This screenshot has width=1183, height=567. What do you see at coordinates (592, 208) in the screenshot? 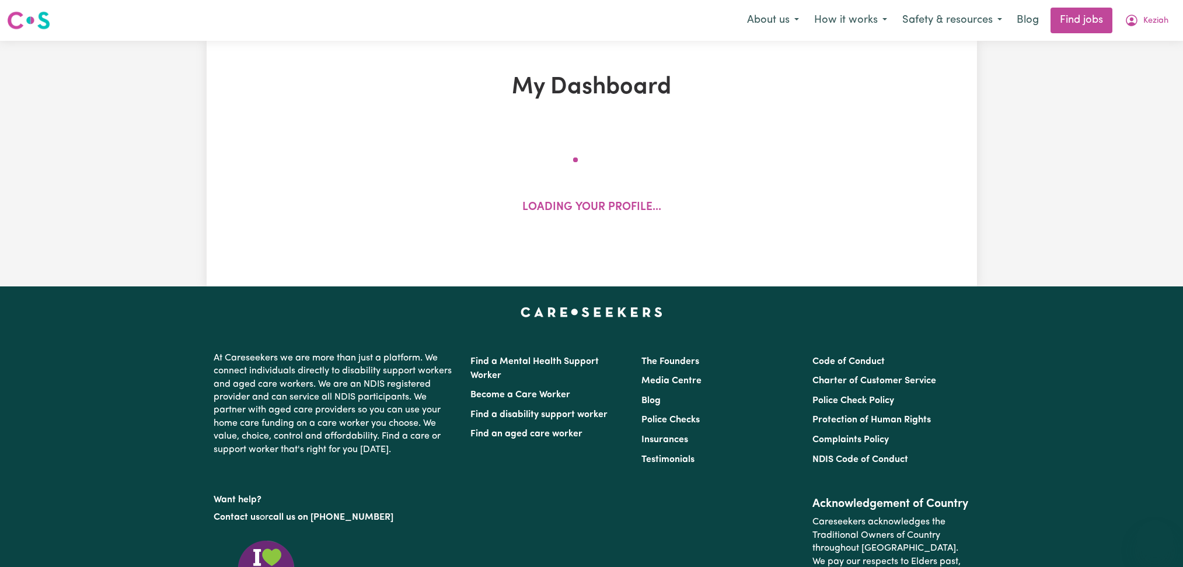
I see `p: Loading your profile...` at bounding box center [592, 208].